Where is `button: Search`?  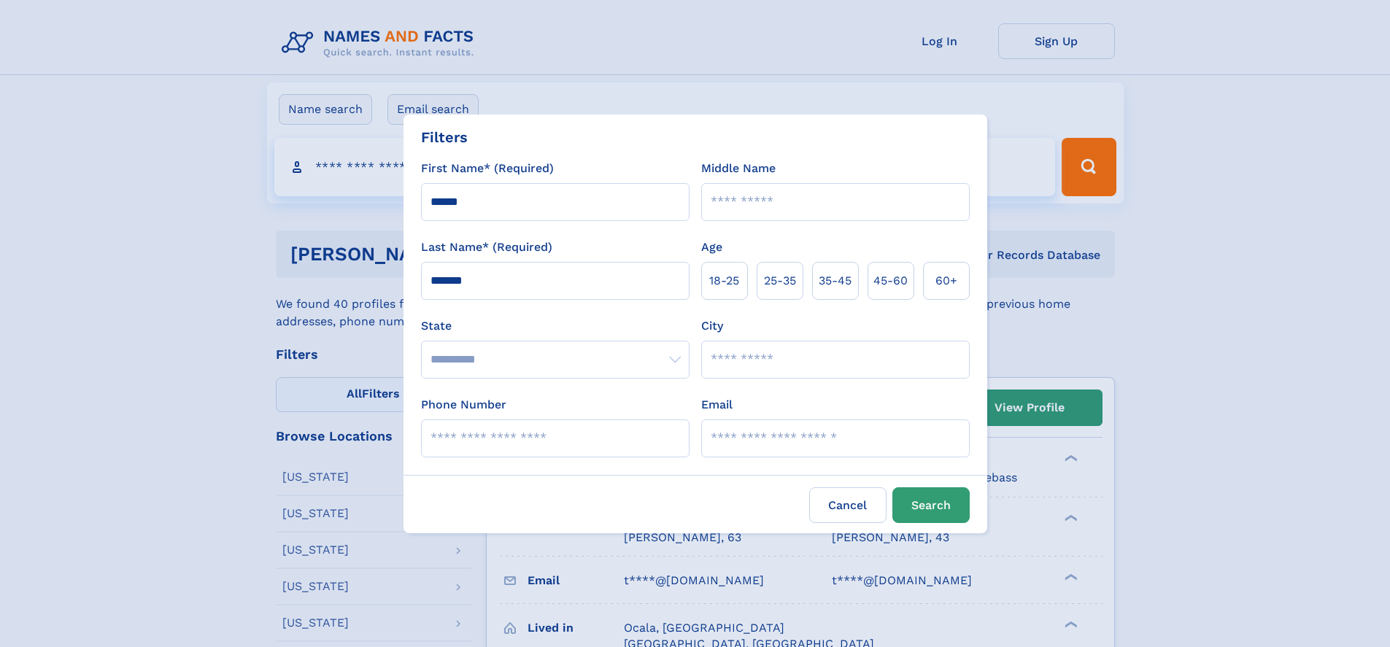 button: Search is located at coordinates (931, 505).